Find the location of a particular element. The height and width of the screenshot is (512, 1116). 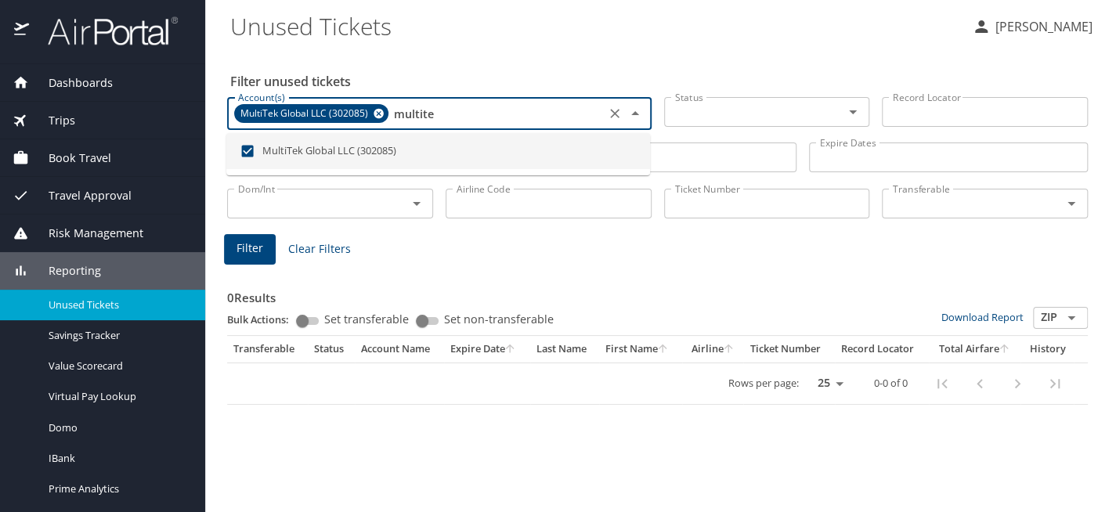

button: Filter is located at coordinates (250, 249).